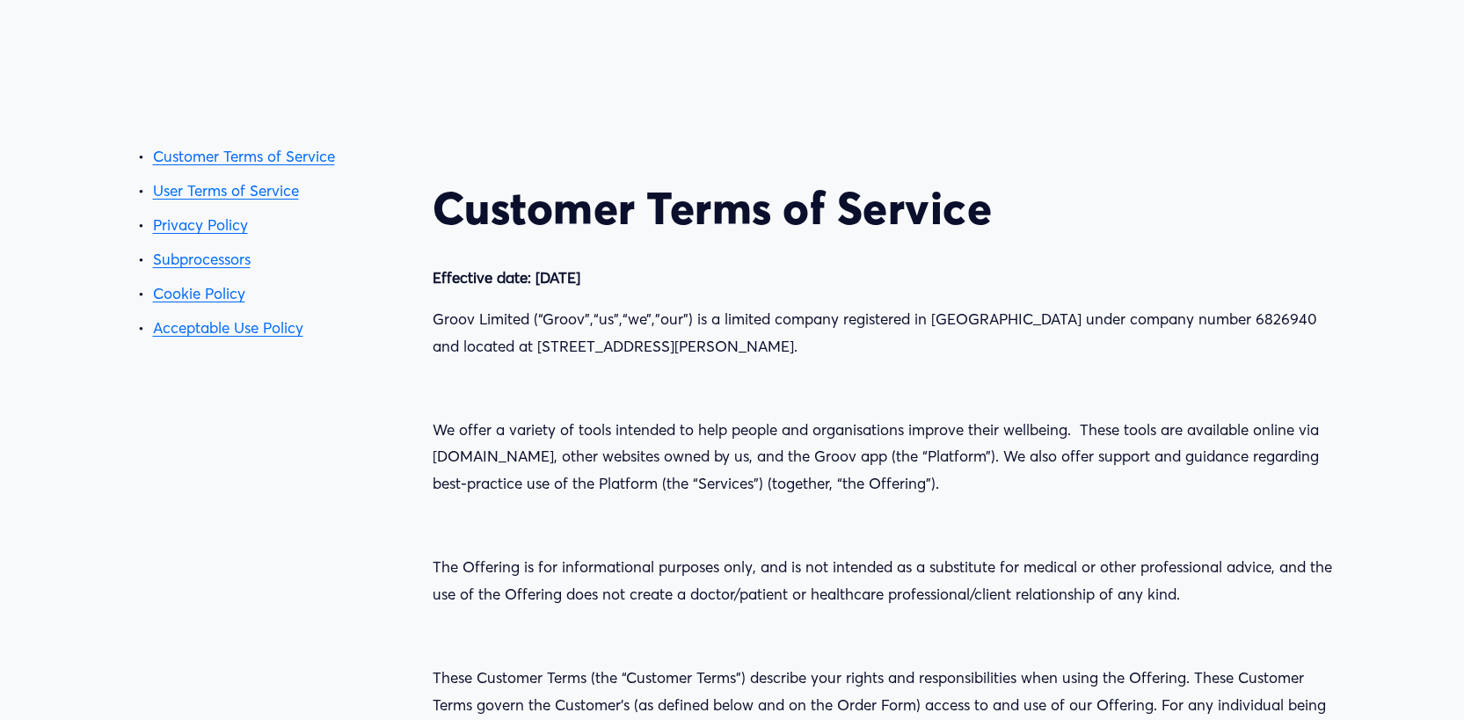 The width and height of the screenshot is (1464, 720). Describe the element at coordinates (199, 293) in the screenshot. I see `a: Cookie Policy` at that location.